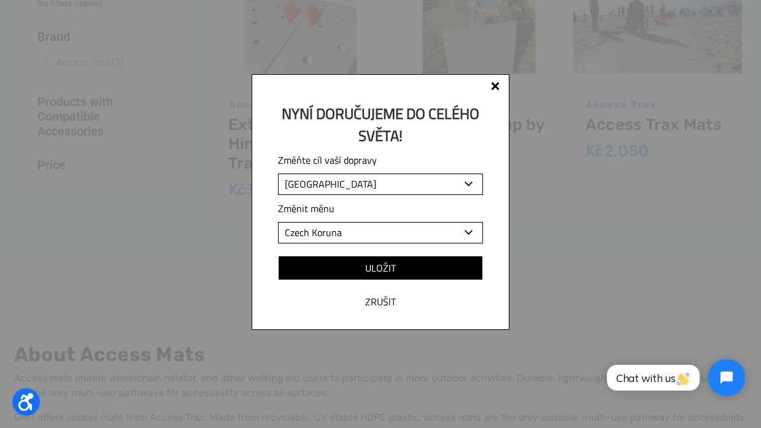  What do you see at coordinates (380, 125) in the screenshot?
I see `sizetag24: Nyní doručujeme do celého světa!` at bounding box center [380, 125].